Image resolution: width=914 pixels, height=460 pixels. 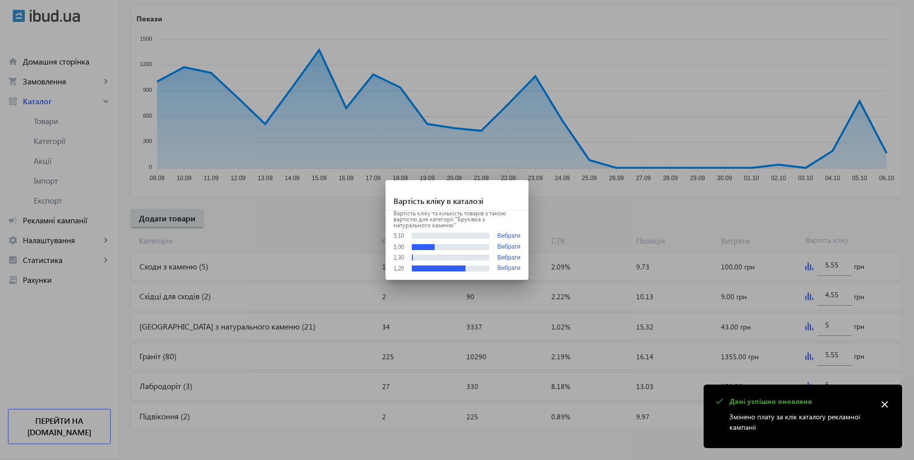 What do you see at coordinates (885, 405) in the screenshot?
I see `mat-icon: close` at bounding box center [885, 405].